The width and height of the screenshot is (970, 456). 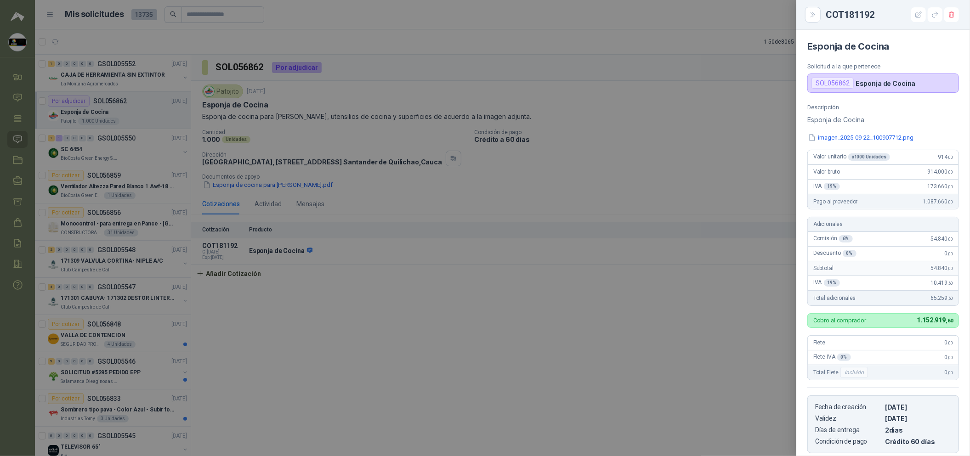 I want to click on span: 1.087.660, so click(x=938, y=202).